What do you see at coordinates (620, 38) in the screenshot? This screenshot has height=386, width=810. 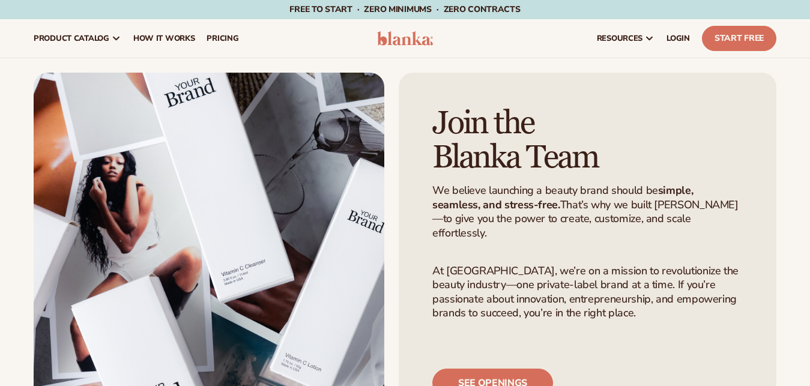 I see `span: resources` at bounding box center [620, 38].